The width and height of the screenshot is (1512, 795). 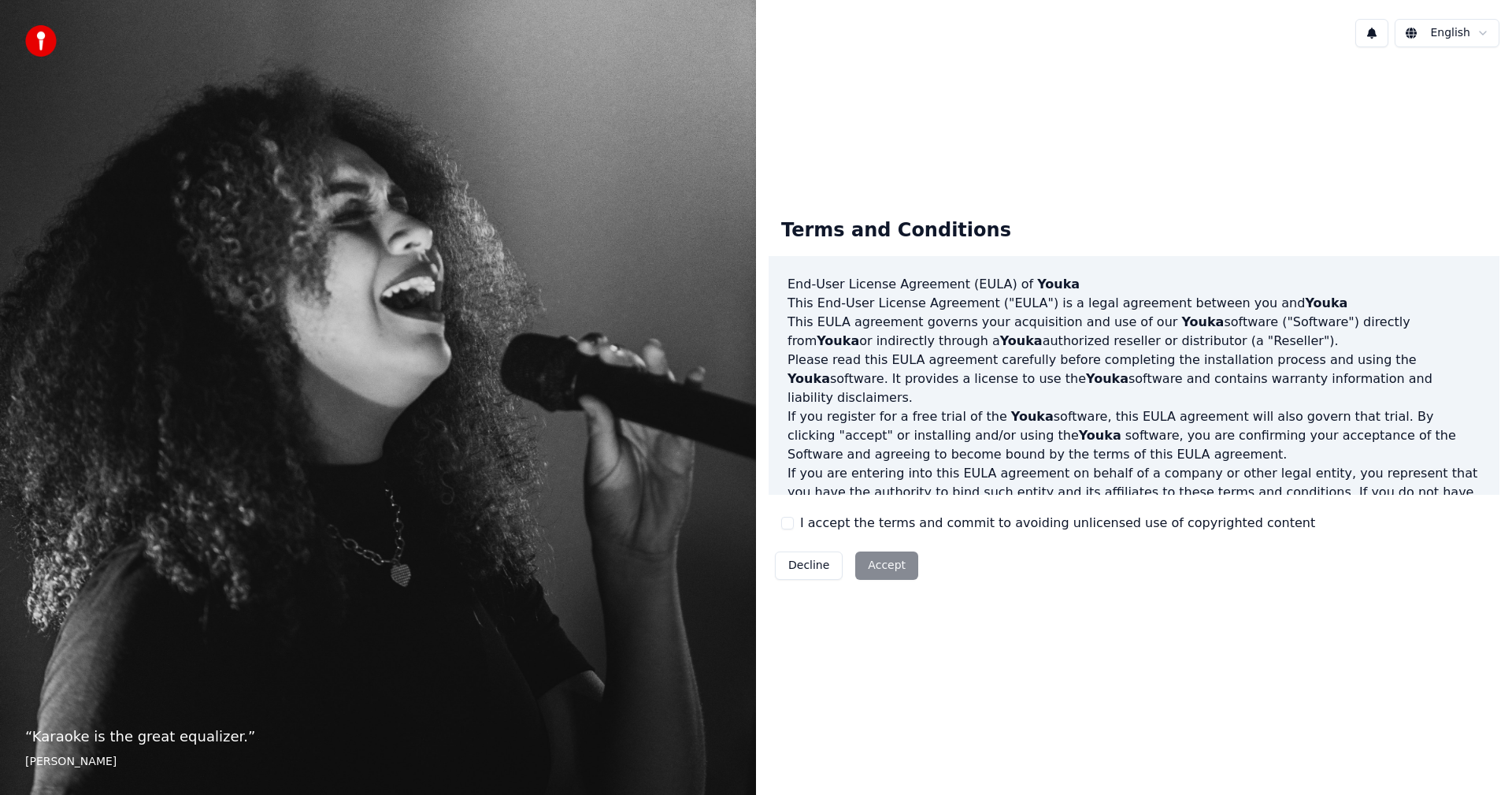 I want to click on label: I accept the terms and commit to avoiding unlicensed use of copyrighted content, so click(x=1058, y=523).